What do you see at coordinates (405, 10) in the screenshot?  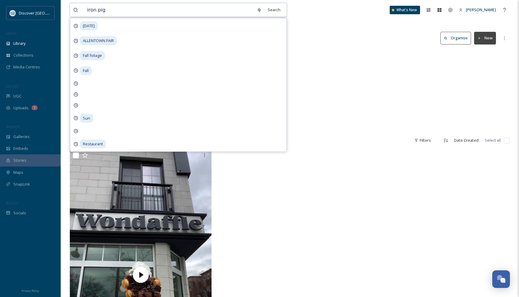 I see `a: What's New` at bounding box center [405, 10].